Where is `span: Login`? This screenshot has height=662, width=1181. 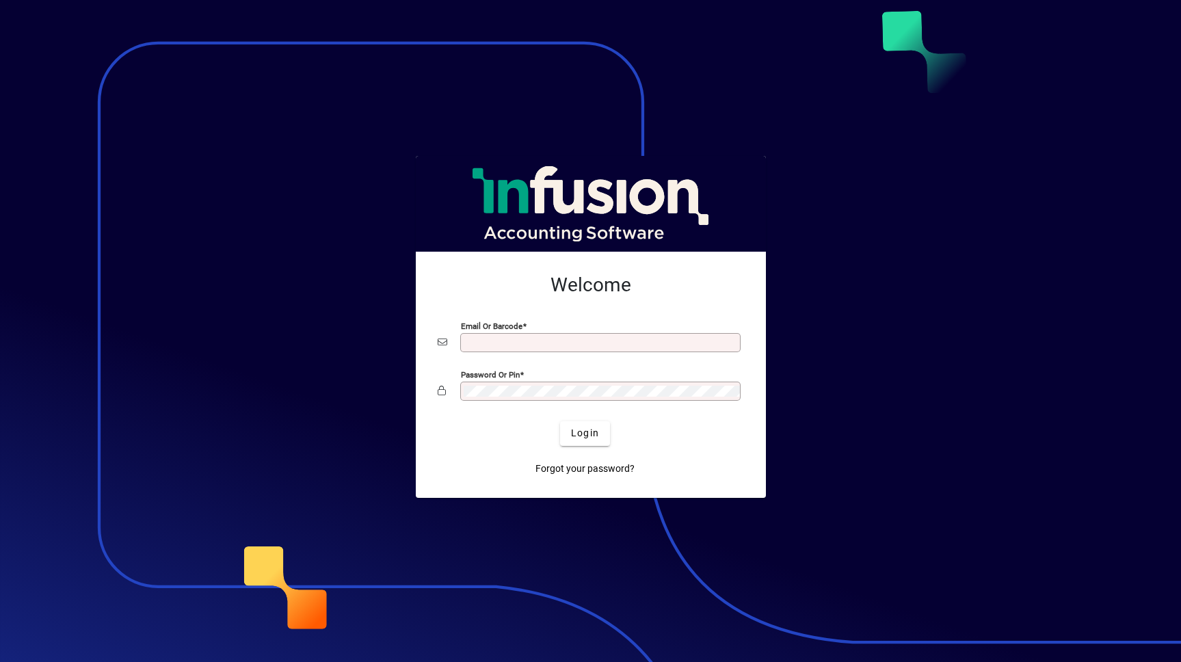
span: Login is located at coordinates (585, 433).